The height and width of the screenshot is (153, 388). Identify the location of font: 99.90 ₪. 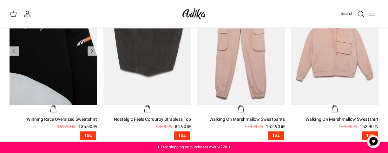
(164, 127).